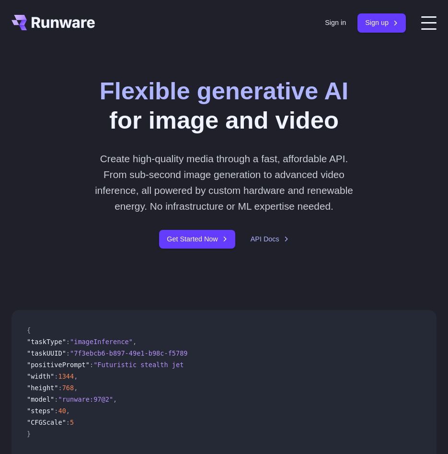 Image resolution: width=448 pixels, height=454 pixels. What do you see at coordinates (42, 388) in the screenshot?
I see `span: "height"` at bounding box center [42, 388].